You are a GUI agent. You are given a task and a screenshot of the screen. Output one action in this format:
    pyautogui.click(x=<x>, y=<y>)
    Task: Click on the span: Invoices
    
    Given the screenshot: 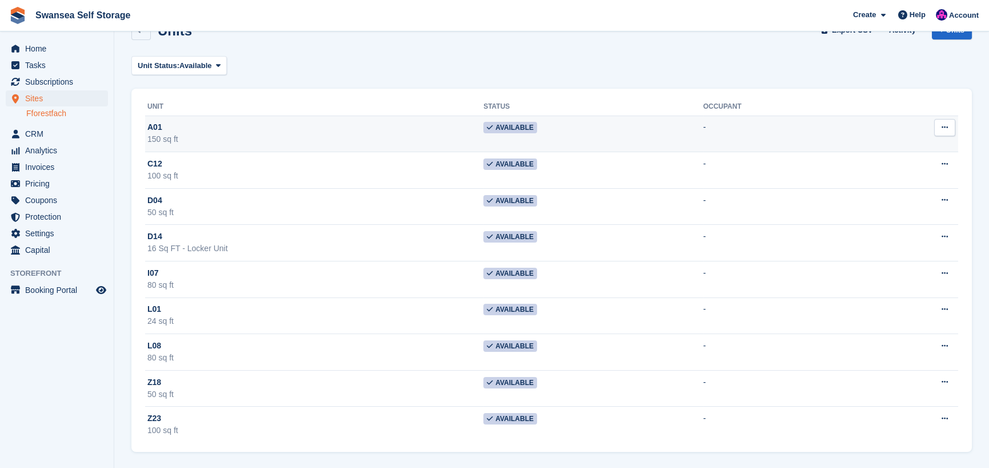 What is the action you would take?
    pyautogui.click(x=59, y=167)
    